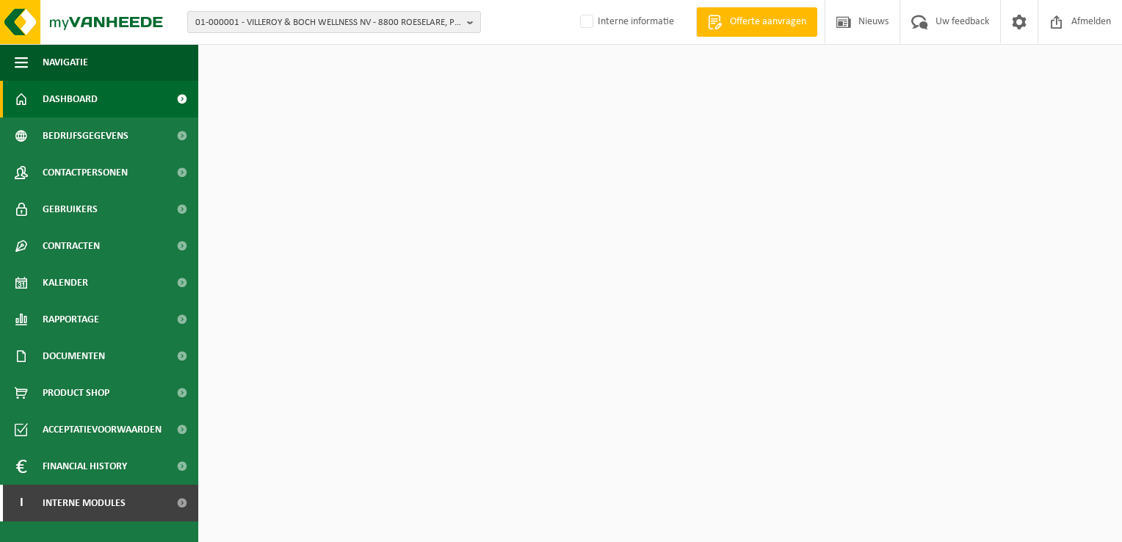  Describe the element at coordinates (328, 23) in the screenshot. I see `span: 01-000001 - VILLEROY & BOCH WELLNESS NV - 8800 ROESELARE, POPULIERSTRAAT 1` at that location.